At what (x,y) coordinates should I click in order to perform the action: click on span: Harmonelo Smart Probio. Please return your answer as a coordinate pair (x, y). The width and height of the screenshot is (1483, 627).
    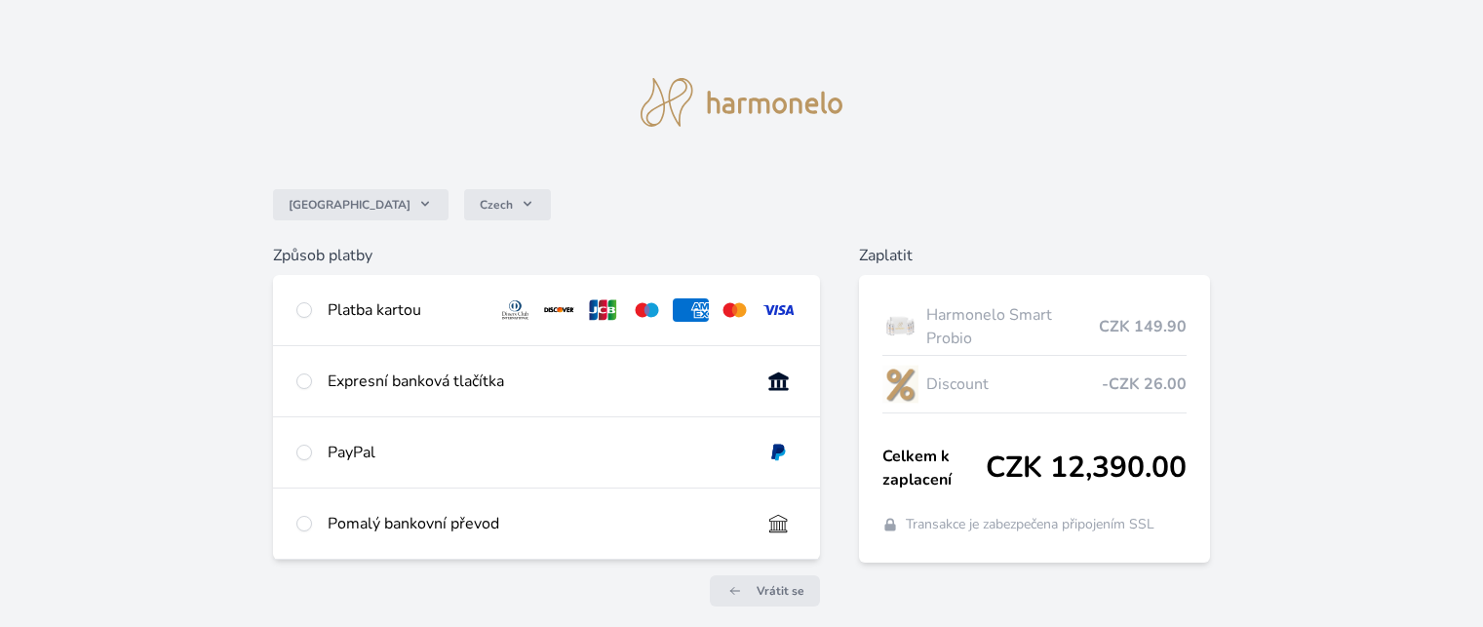
    Looking at the image, I should click on (1012, 327).